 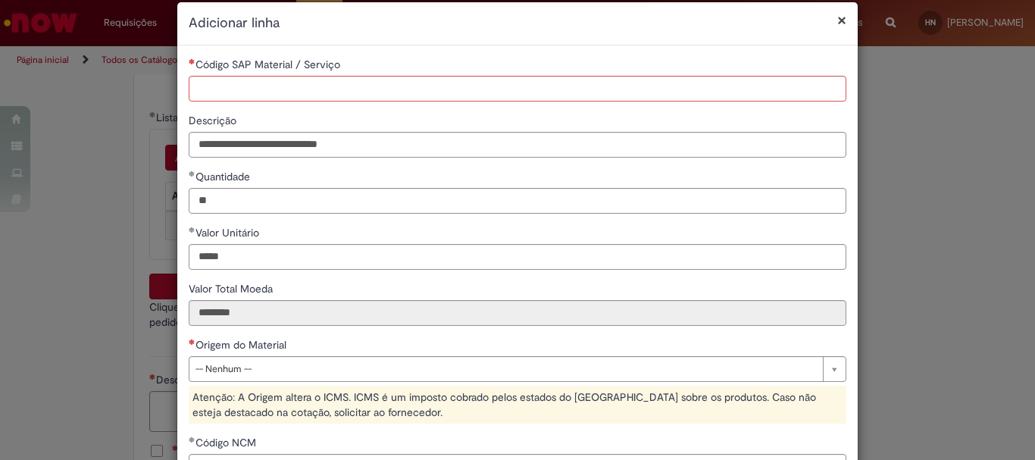 I want to click on h2: Adicionar linha, so click(x=518, y=23).